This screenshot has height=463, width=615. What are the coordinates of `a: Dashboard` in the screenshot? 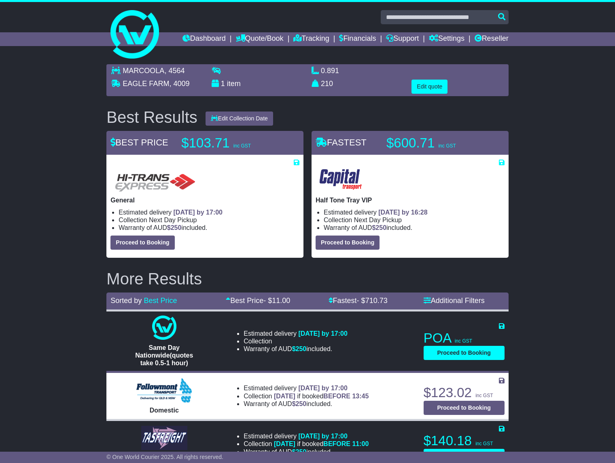 It's located at (204, 39).